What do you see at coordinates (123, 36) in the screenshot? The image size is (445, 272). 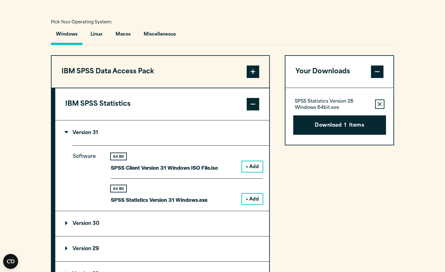 I see `button: Macos` at bounding box center [123, 36].